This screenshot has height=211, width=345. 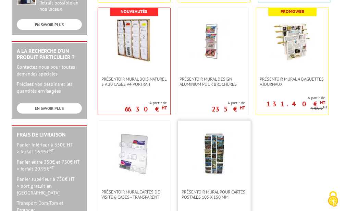 I want to click on a: Présentoir mural pour cartes postales 105 x 150 mm, so click(x=214, y=194).